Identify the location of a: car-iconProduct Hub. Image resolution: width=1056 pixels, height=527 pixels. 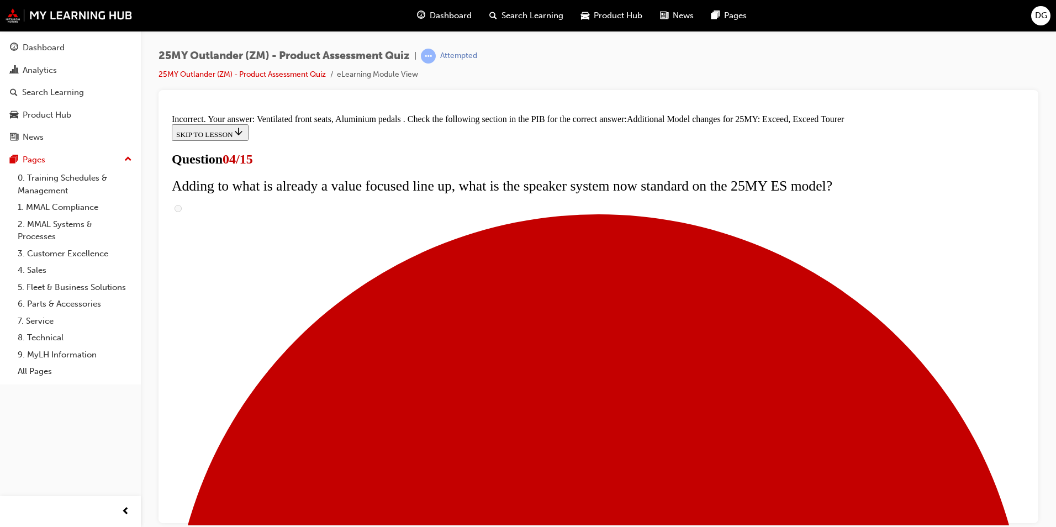
(611, 15).